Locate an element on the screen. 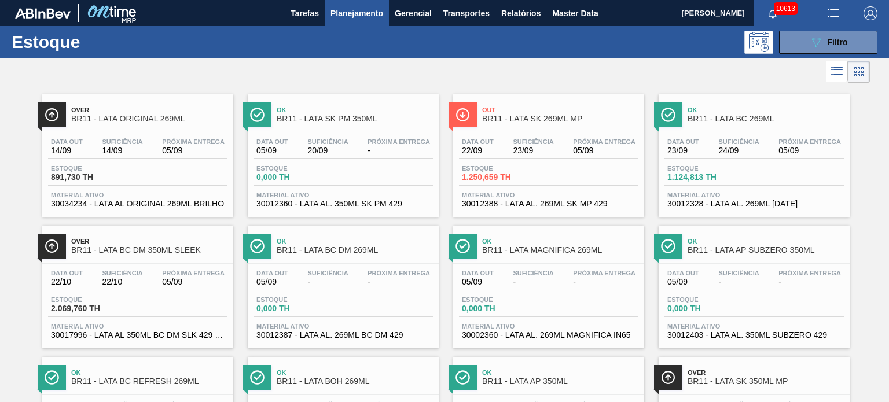  span: BR11 - LATA SK PM 350ML is located at coordinates (355, 119).